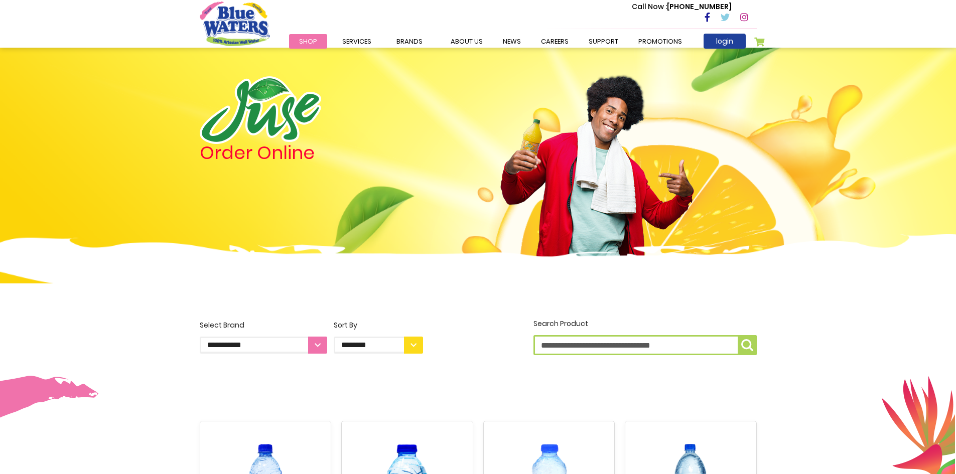 This screenshot has height=474, width=956. What do you see at coordinates (357, 41) in the screenshot?
I see `span: Services` at bounding box center [357, 41].